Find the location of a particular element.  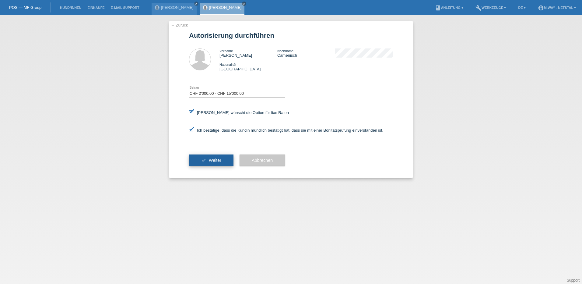

h1: Autorisierung durchführen is located at coordinates (291, 35).